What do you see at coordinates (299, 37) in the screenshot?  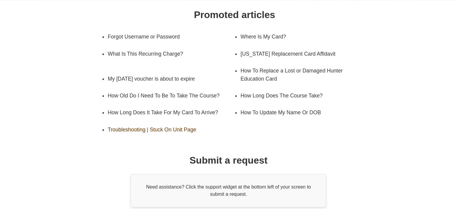 I see `a: Where Is My Card?` at bounding box center [299, 37].